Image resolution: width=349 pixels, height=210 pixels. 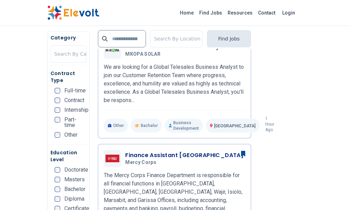 What do you see at coordinates (332, 193) in the screenshot?
I see `div: Chat Widget` at bounding box center [332, 193].